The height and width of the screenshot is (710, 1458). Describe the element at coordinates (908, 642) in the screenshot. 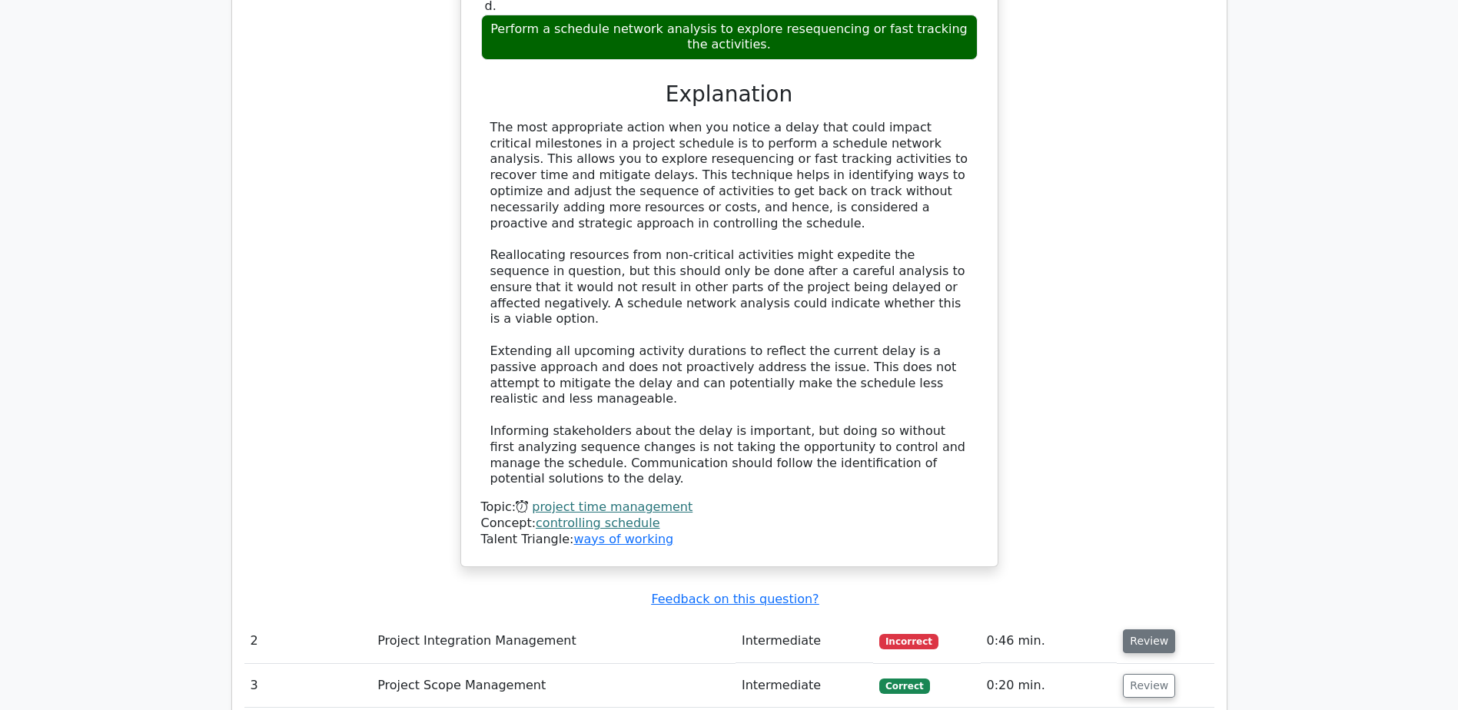

I see `span: Incorrect` at that location.